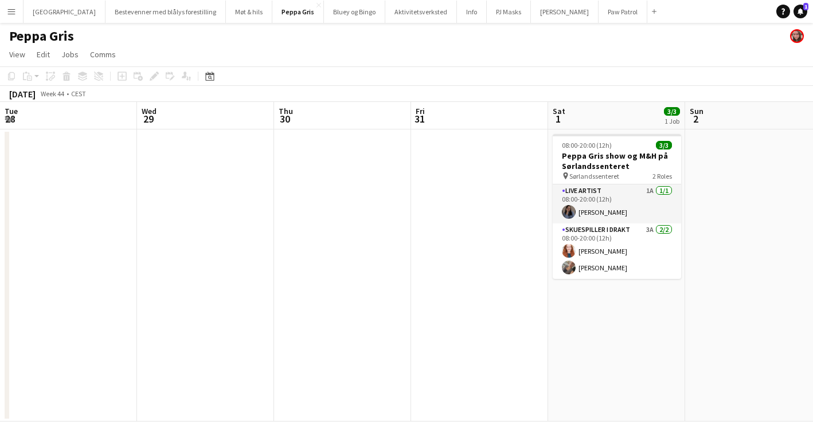  Describe the element at coordinates (421, 11) in the screenshot. I see `button: Aktivitetsverksted` at that location.